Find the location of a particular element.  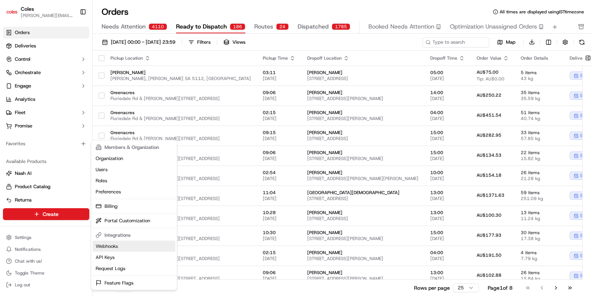

div: Integrations is located at coordinates (134, 235).